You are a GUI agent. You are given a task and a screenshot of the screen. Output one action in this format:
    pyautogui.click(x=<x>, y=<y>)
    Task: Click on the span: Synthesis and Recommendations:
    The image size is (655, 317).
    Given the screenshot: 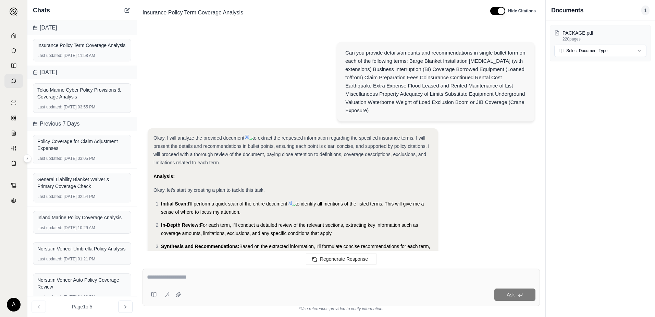 What is the action you would take?
    pyautogui.click(x=200, y=246)
    